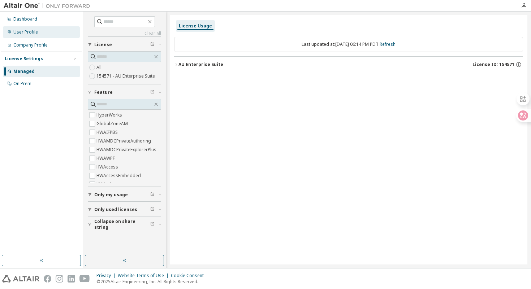 This screenshot has height=289, width=531. I want to click on div: AU Enterprise Suite, so click(201, 65).